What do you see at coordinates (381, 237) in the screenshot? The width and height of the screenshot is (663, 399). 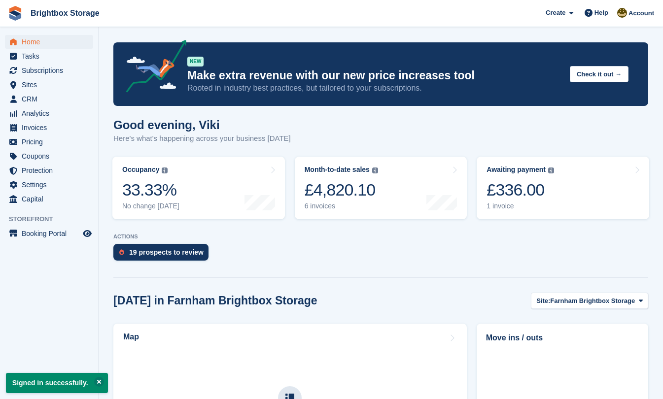 I see `p: ACTIONS` at bounding box center [381, 237].